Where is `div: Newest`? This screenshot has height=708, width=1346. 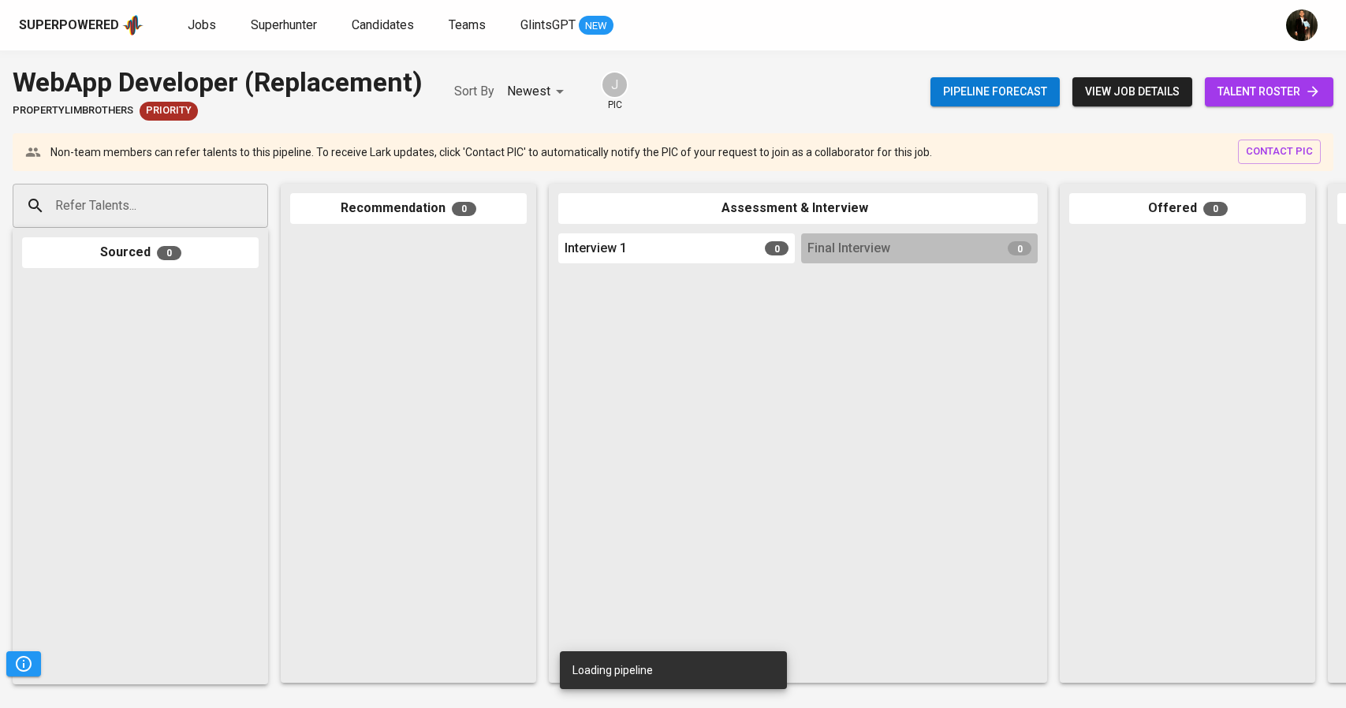 div: Newest is located at coordinates (538, 91).